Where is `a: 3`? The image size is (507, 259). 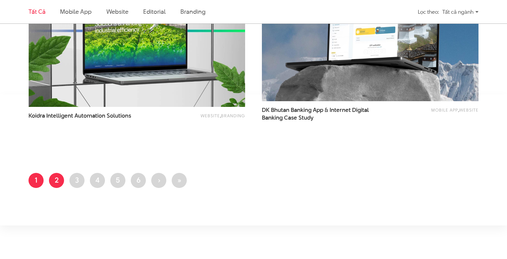
a: 3 is located at coordinates (77, 180).